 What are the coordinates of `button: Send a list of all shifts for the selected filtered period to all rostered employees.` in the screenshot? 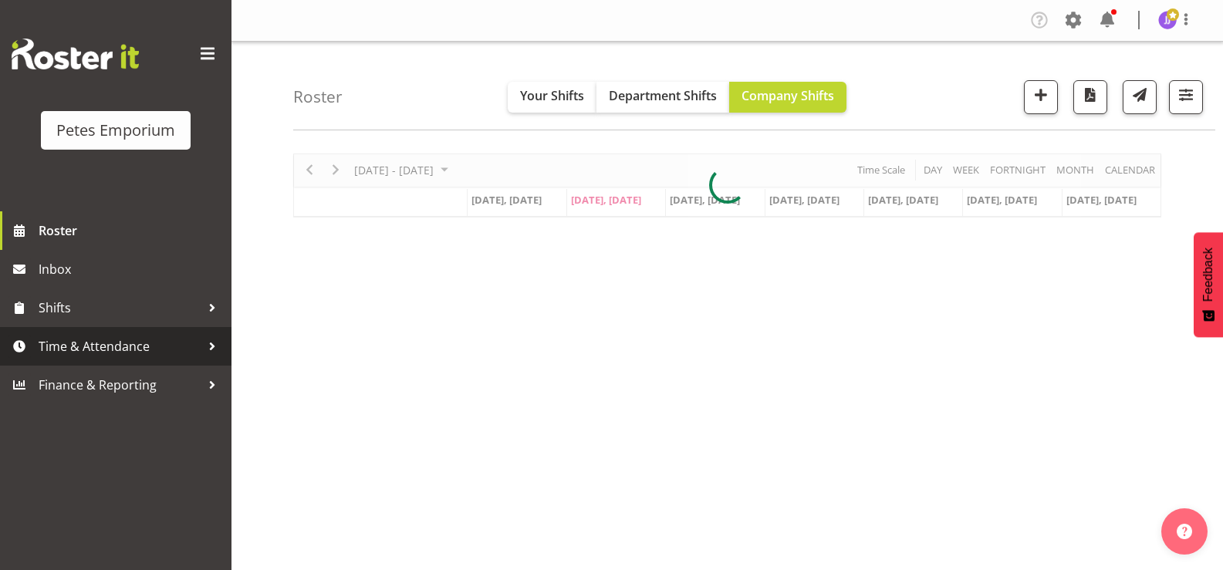 It's located at (1139, 97).